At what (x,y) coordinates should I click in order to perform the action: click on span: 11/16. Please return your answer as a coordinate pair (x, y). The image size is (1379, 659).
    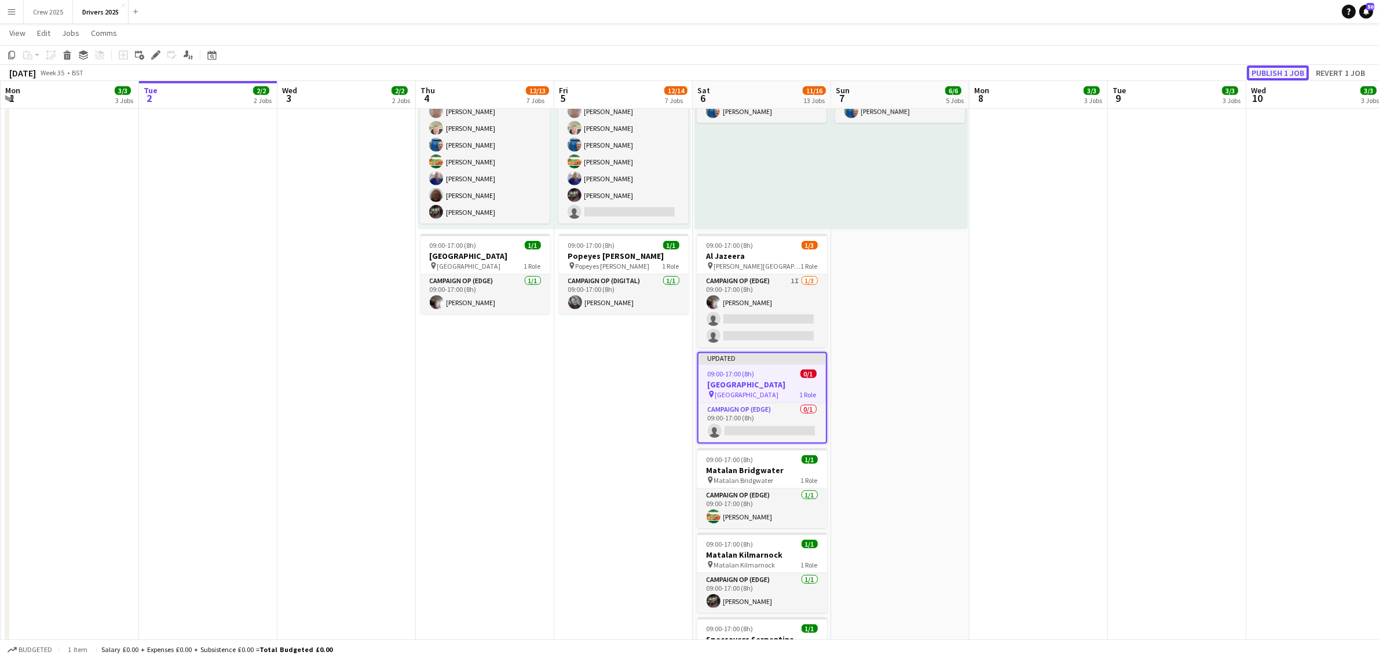
    Looking at the image, I should click on (814, 90).